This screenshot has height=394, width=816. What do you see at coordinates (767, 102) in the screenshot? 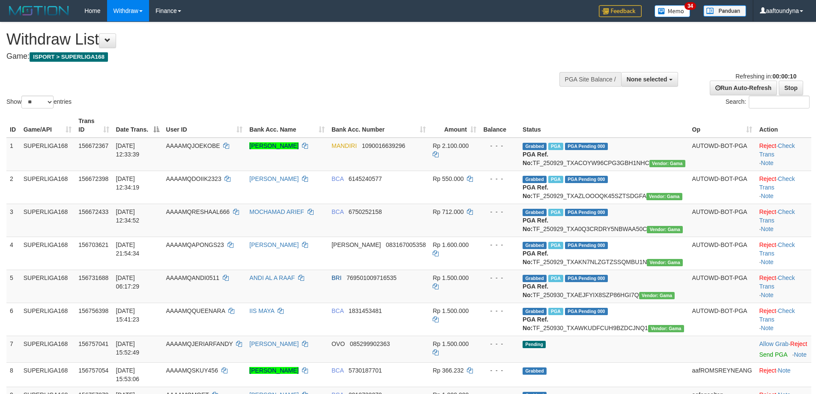
I see `label: Search:` at bounding box center [767, 102].